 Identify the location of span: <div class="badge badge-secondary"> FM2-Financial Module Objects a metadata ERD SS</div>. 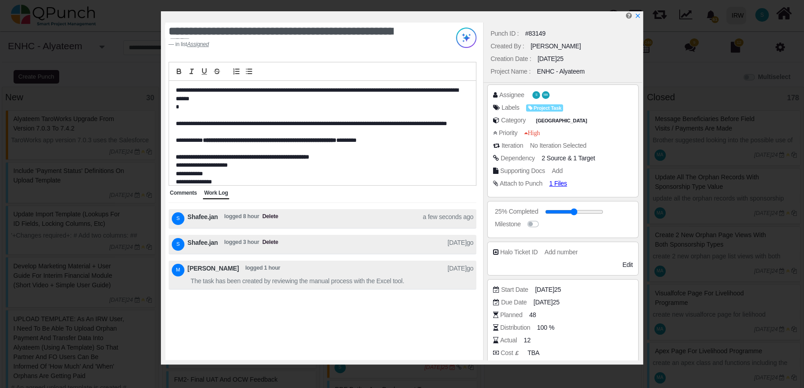
(584, 158).